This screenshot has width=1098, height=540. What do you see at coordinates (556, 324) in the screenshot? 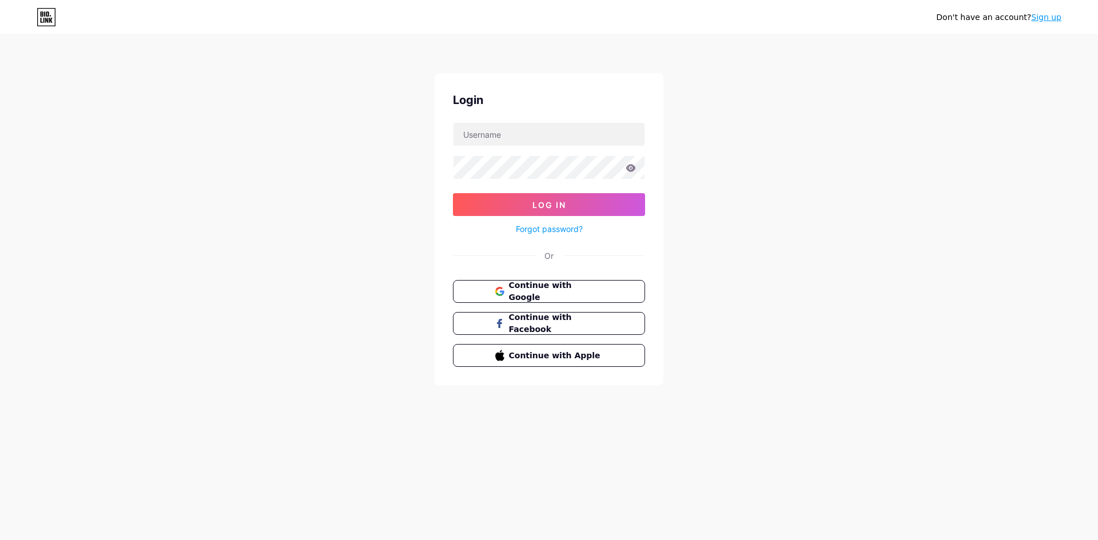
I see `span: Continue with Facebook` at bounding box center [556, 324].